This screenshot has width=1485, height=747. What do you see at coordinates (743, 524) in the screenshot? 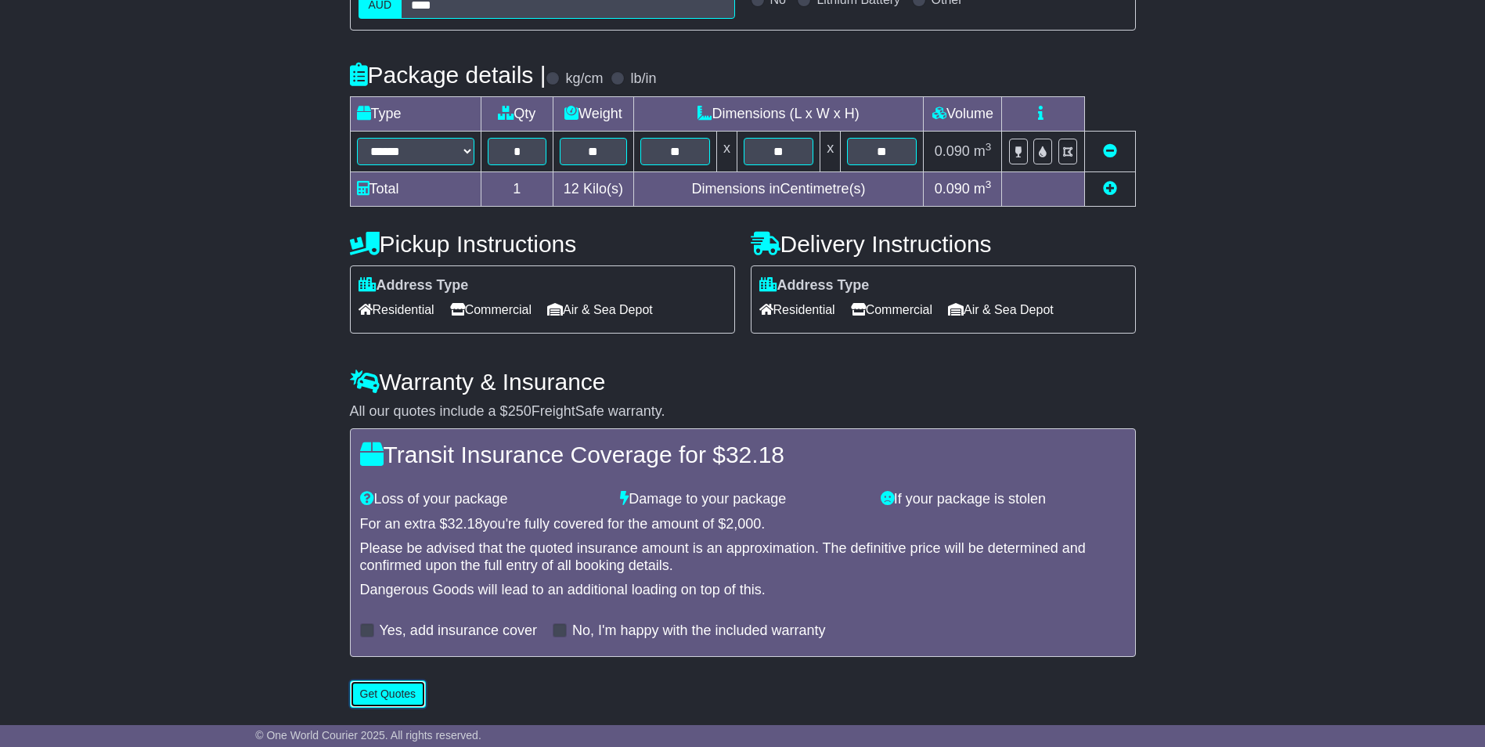
I see `div: For an extra $ you're fully covered for the amount of $ .` at bounding box center [743, 524].